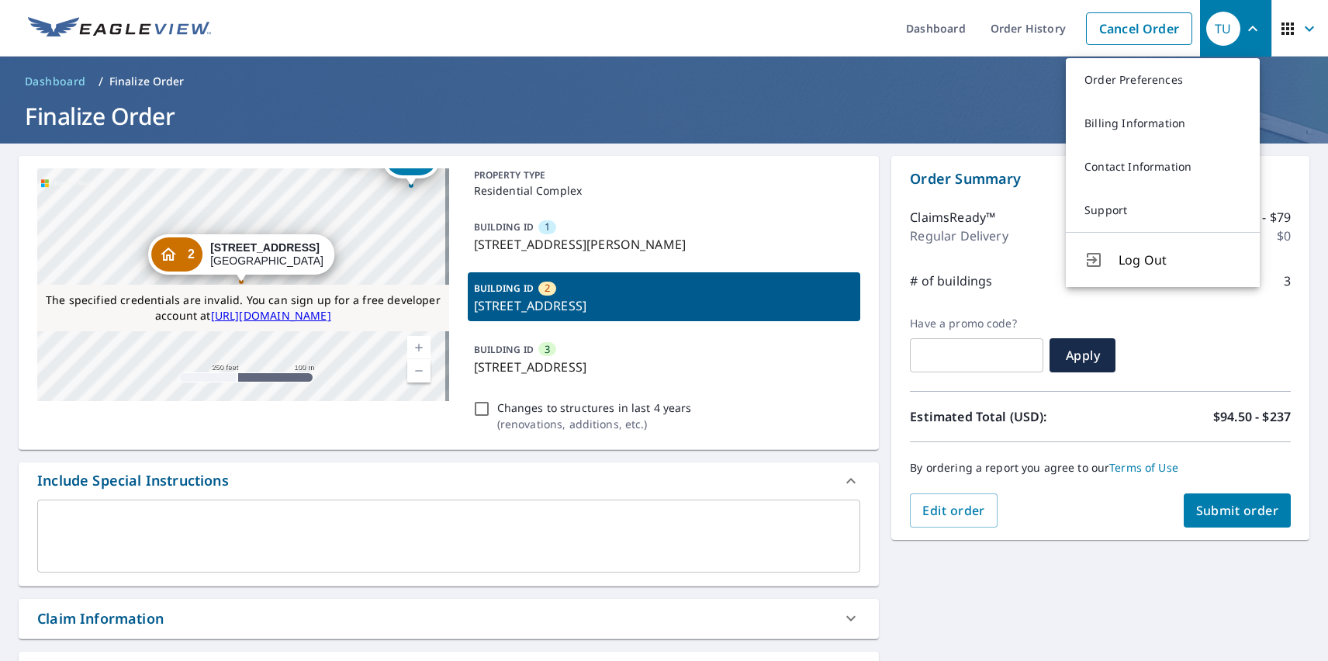  I want to click on p: $0, so click(1284, 236).